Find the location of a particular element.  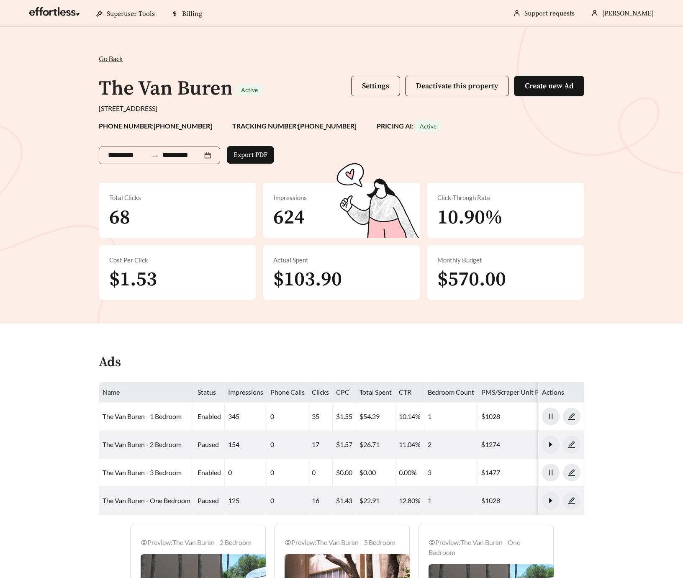

span: to is located at coordinates (155, 155).